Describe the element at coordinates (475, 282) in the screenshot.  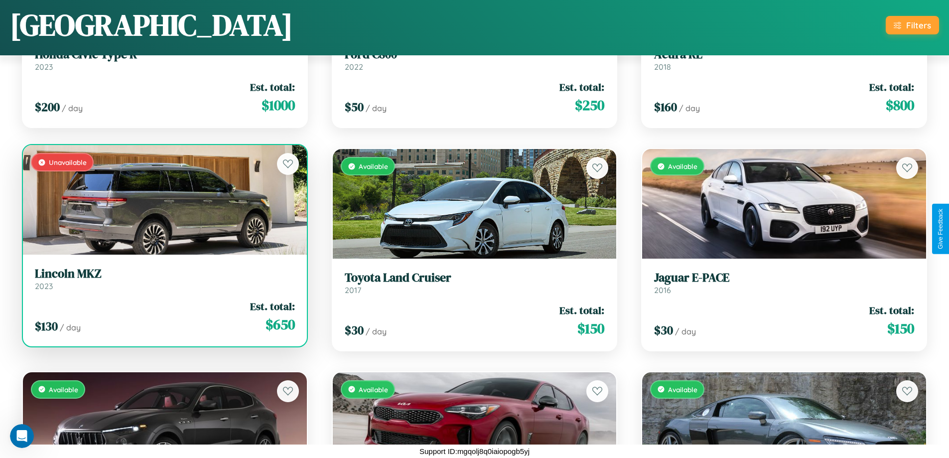
I see `a: Toyota Land Cruiser2017` at that location.